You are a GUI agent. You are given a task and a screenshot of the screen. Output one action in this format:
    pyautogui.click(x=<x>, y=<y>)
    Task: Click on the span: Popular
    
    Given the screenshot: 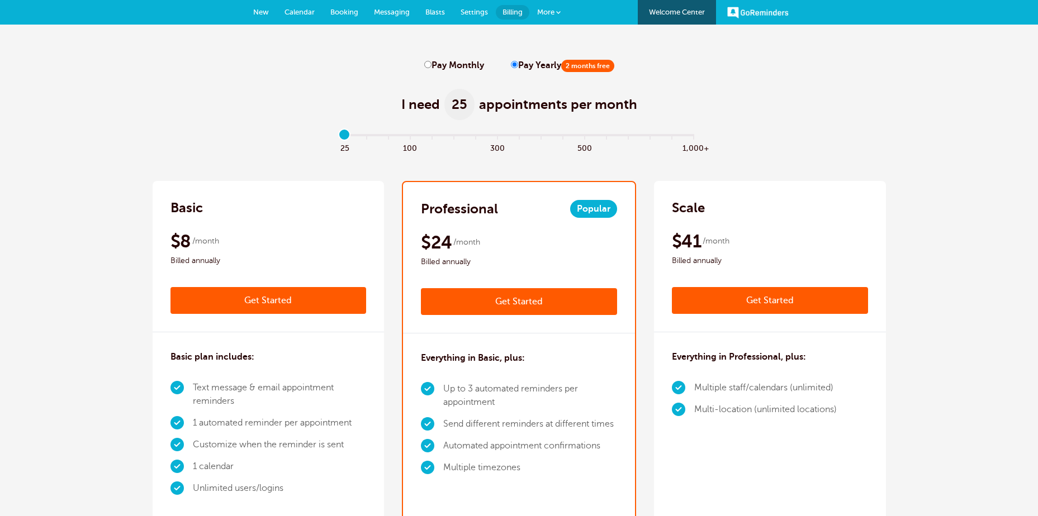 What is the action you would take?
    pyautogui.click(x=594, y=209)
    